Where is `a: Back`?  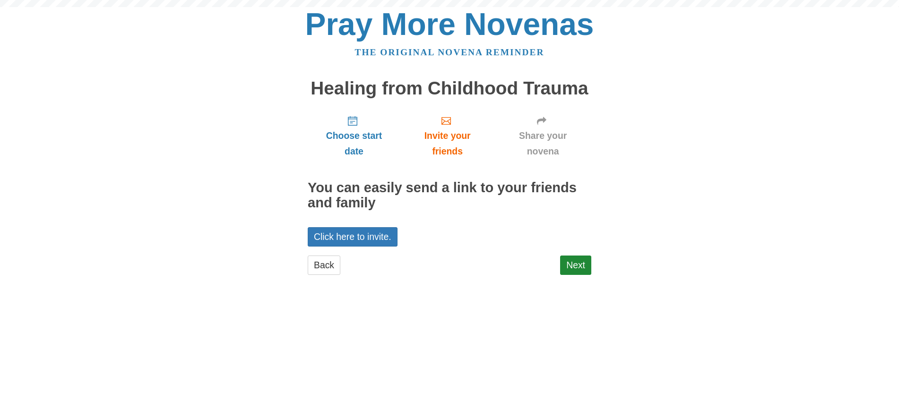
a: Back is located at coordinates (324, 265).